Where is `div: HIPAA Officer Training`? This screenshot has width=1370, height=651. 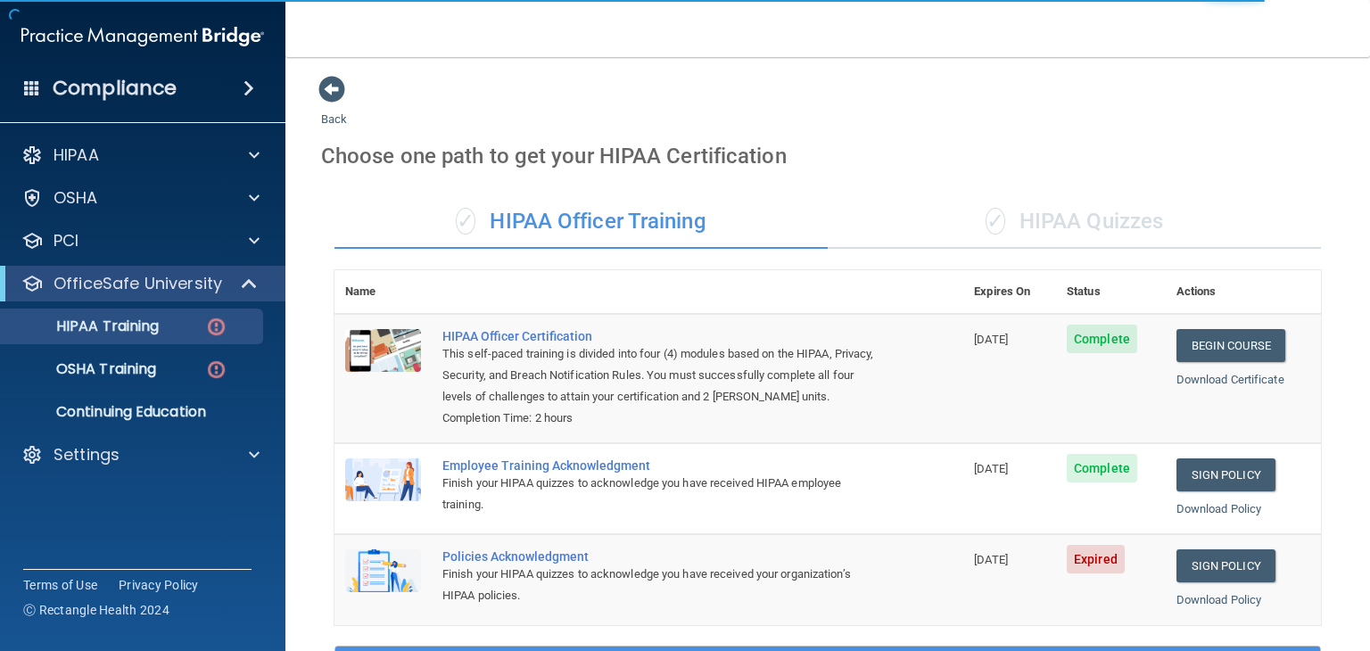
div: HIPAA Officer Training is located at coordinates (581, 222).